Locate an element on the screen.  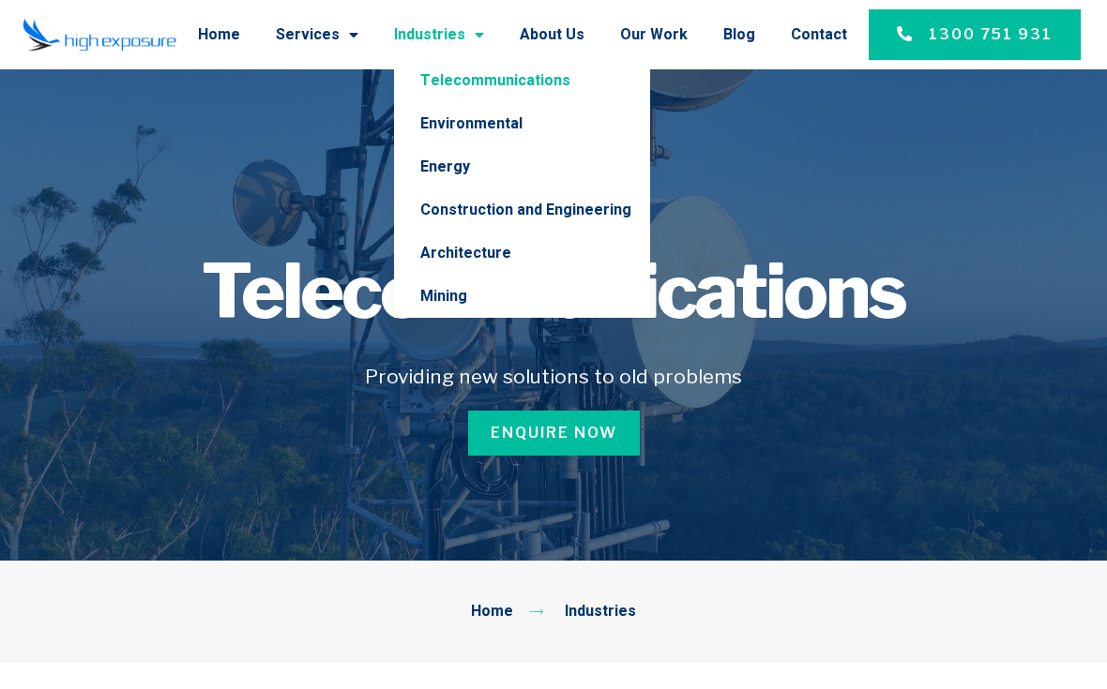
span: Home is located at coordinates (491, 612).